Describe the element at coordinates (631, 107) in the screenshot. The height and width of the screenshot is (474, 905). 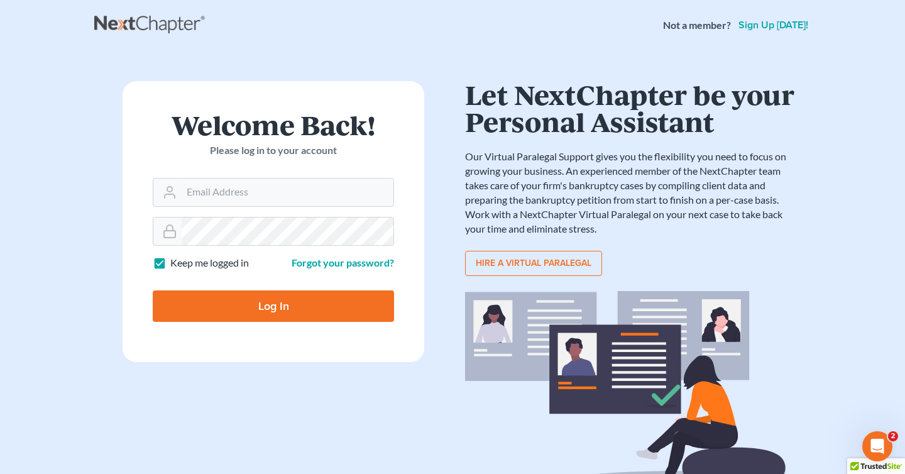
I see `h1: Let NextChapter be your Personal Assistant` at that location.